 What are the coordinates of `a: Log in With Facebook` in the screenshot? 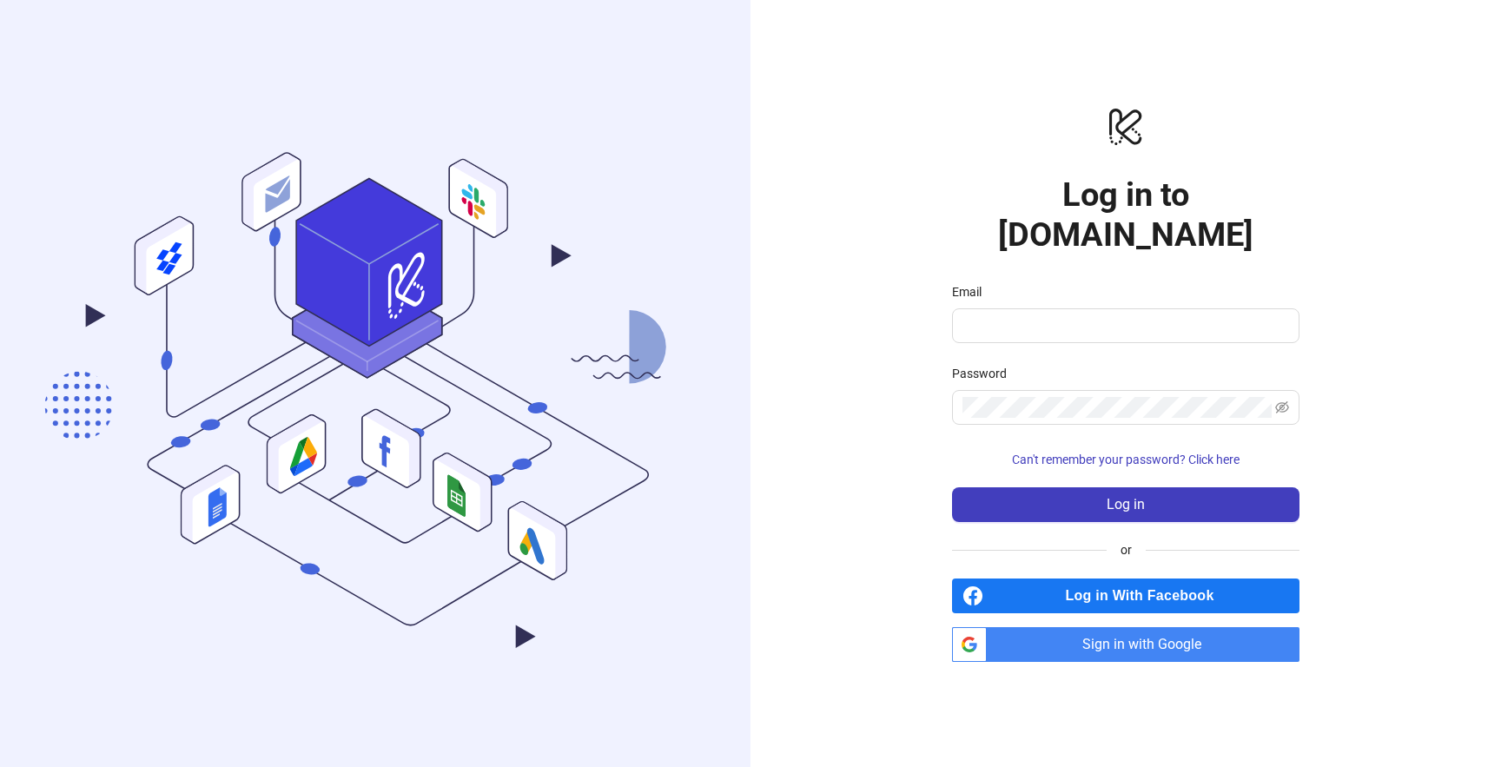 It's located at (1125, 596).